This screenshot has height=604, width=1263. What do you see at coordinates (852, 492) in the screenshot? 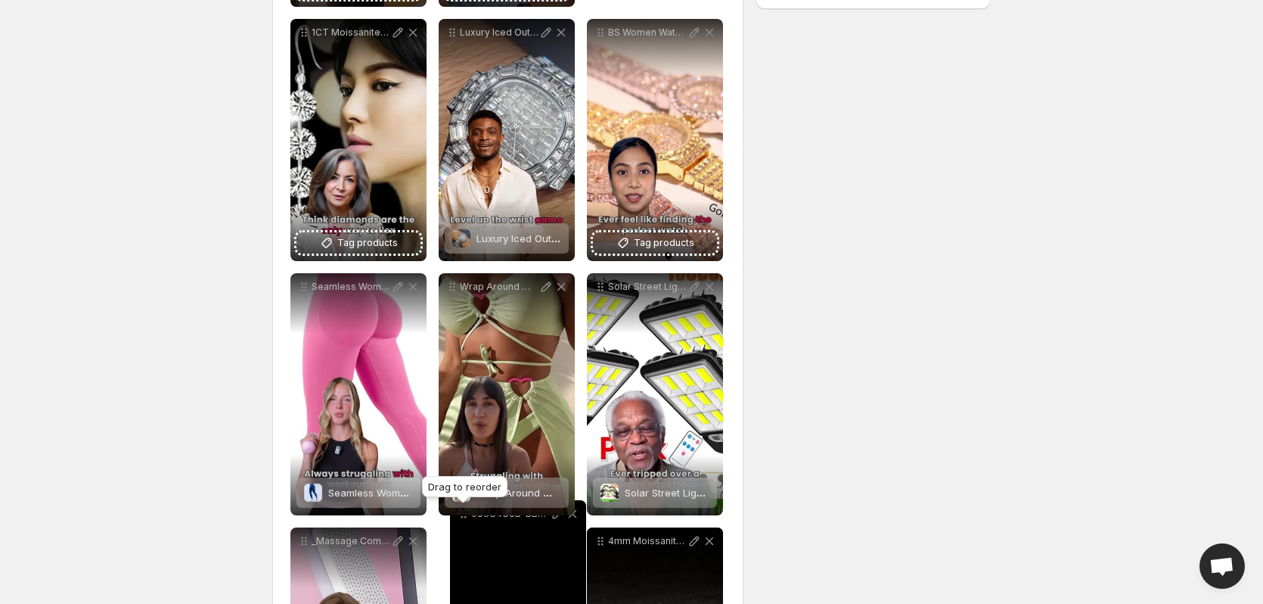
I see `span: Solar Street Lights Outdoor 4500W Solar Lamp With 3 Light Mode Waterproof PIR Motion Sensor` at bounding box center [852, 492].